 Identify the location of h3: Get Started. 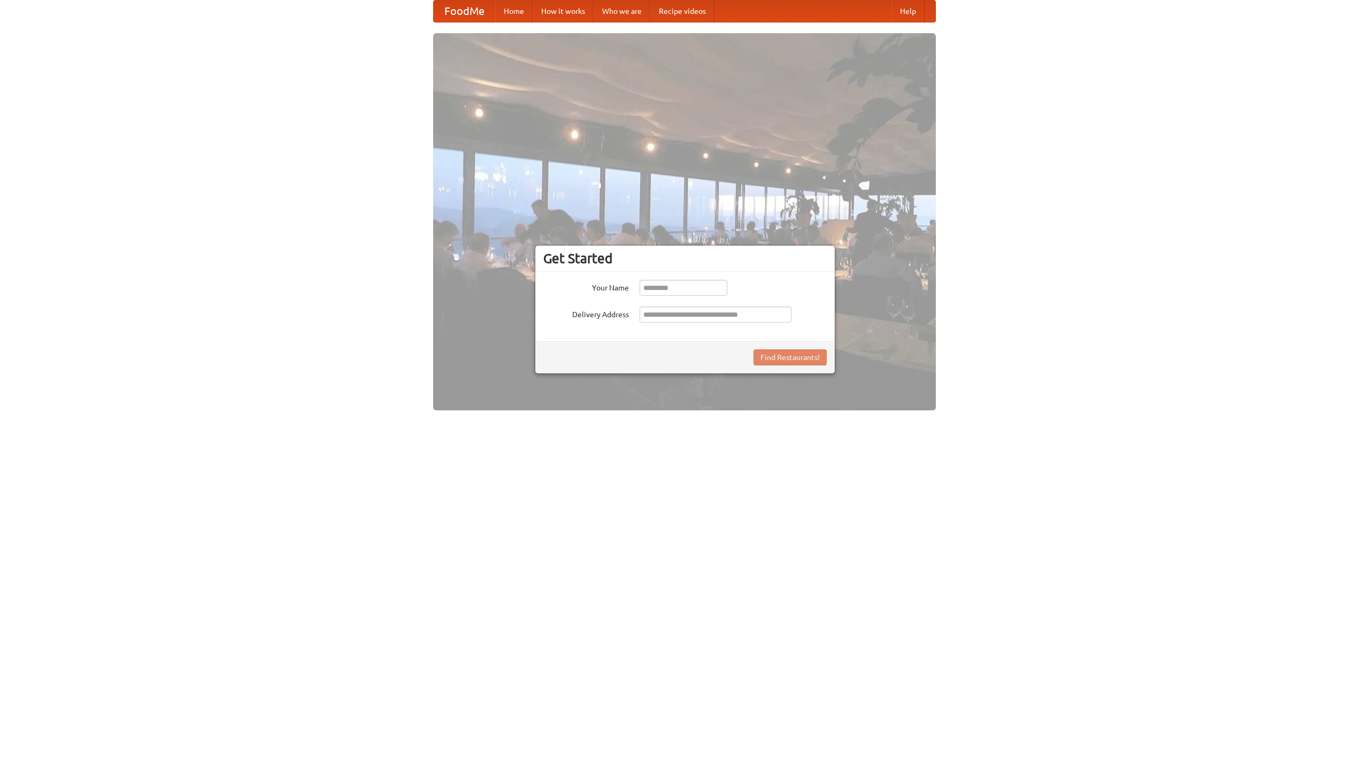
(685, 258).